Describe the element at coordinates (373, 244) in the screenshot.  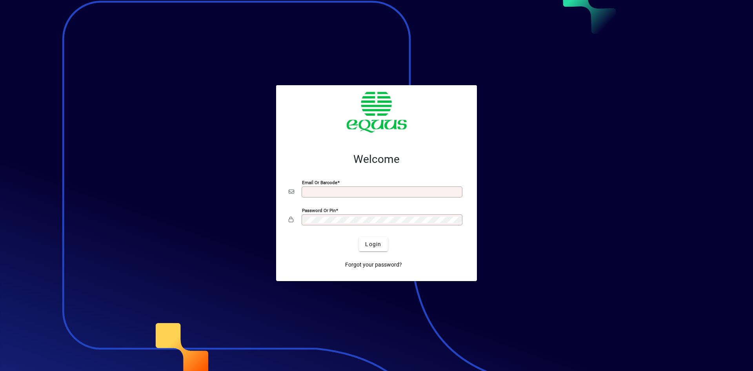
I see `span: Login` at that location.